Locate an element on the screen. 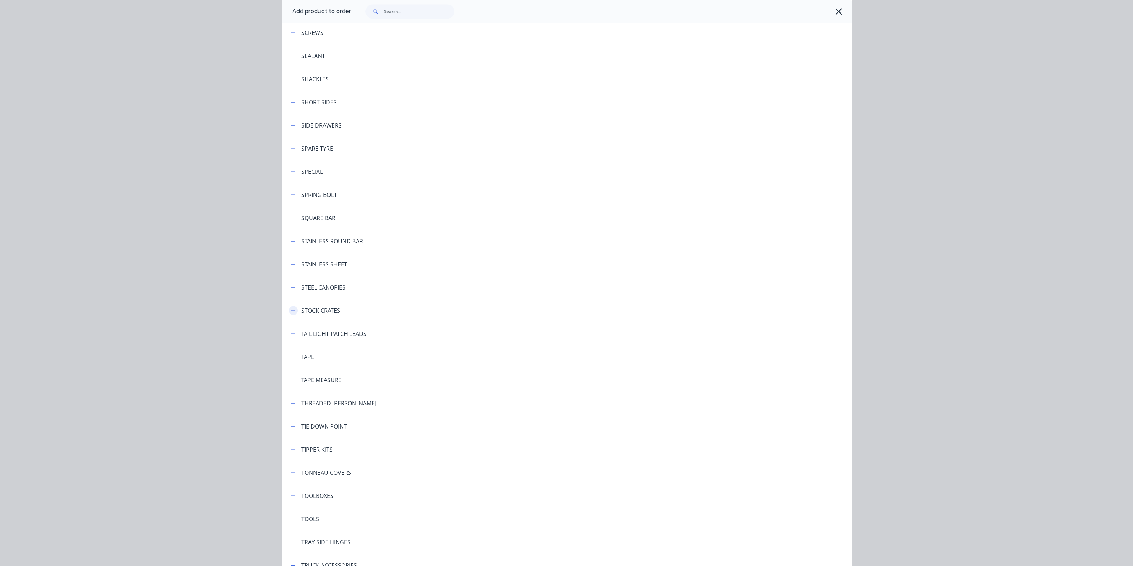  div: SHACKLES is located at coordinates (315, 79).